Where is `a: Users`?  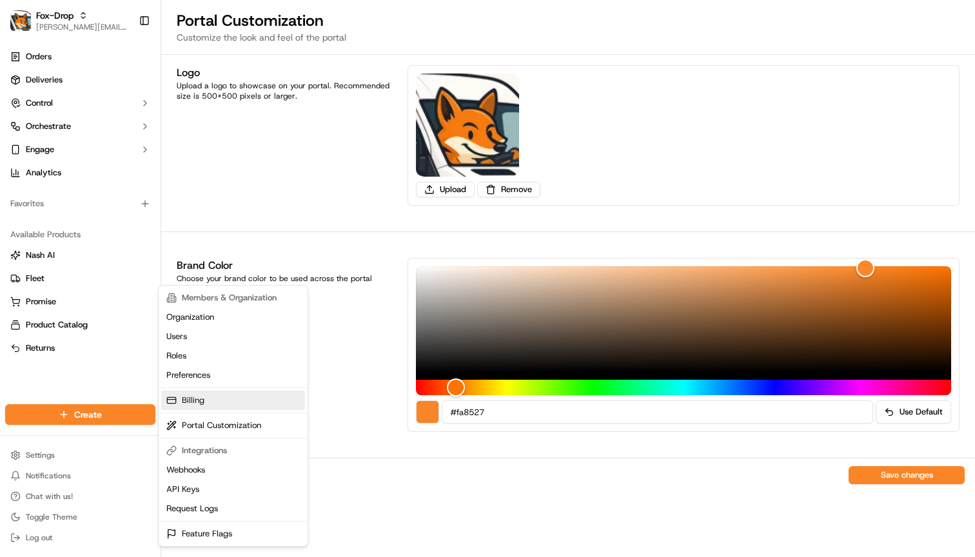
a: Users is located at coordinates (233, 337).